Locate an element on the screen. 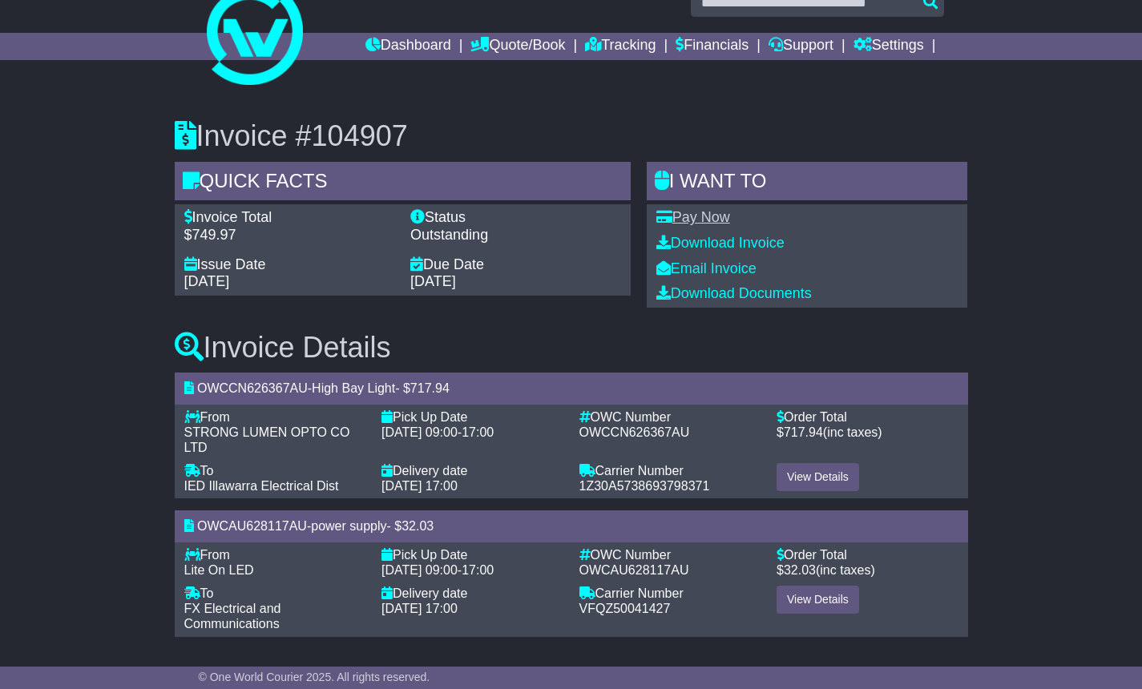 The width and height of the screenshot is (1142, 689). div: Due Date is located at coordinates (515, 265).